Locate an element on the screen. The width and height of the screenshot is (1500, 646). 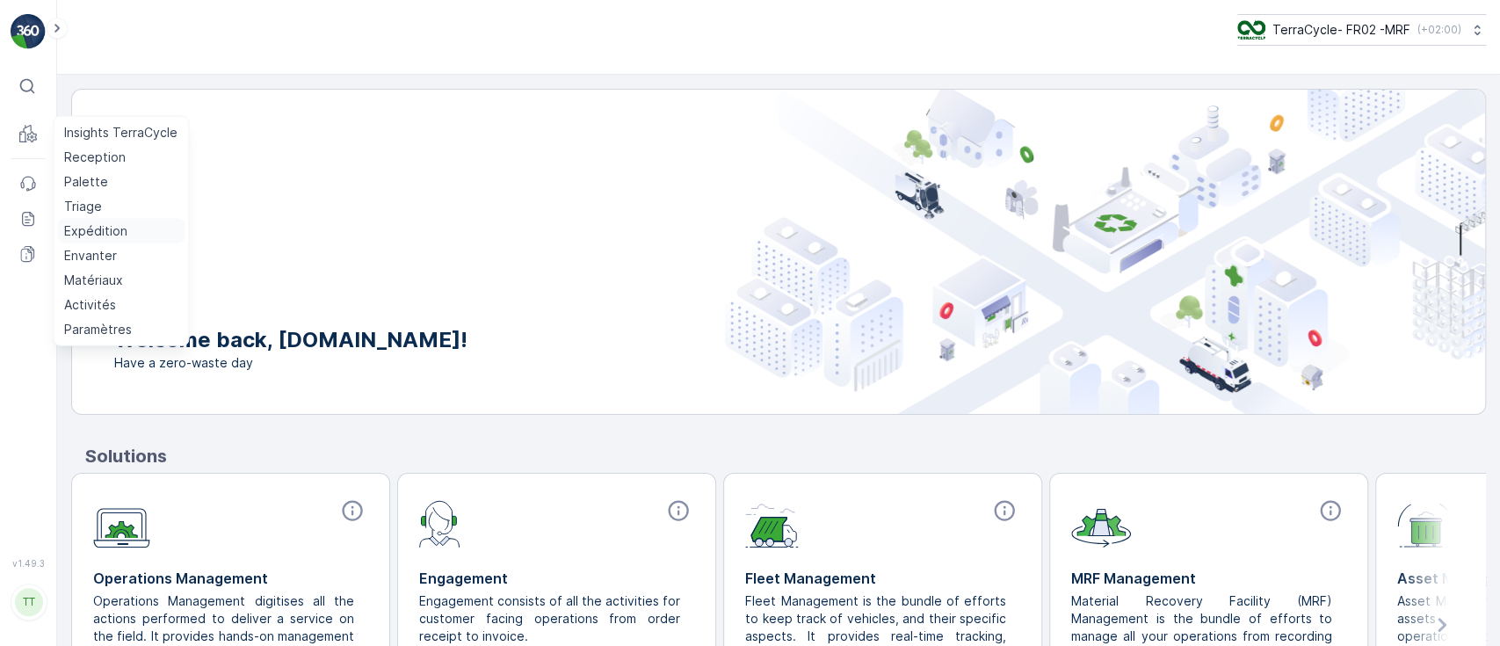
img: terracycle.png is located at coordinates (1251, 30).